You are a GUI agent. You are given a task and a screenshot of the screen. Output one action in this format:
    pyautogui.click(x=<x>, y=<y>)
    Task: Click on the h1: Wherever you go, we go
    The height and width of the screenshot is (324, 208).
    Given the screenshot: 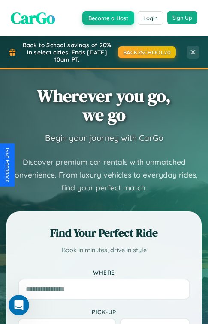 What is the action you would take?
    pyautogui.click(x=104, y=105)
    